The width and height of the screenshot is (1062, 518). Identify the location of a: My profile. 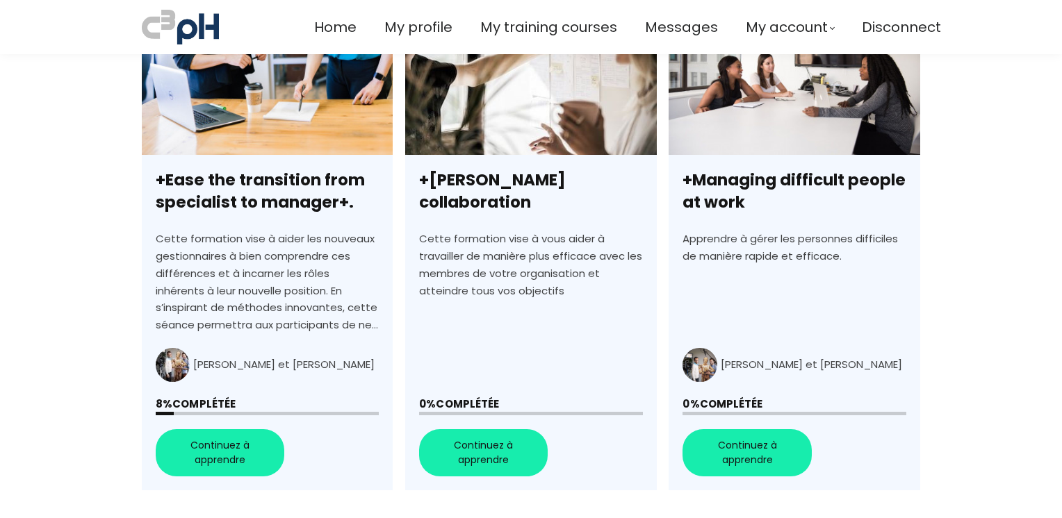
(418, 27).